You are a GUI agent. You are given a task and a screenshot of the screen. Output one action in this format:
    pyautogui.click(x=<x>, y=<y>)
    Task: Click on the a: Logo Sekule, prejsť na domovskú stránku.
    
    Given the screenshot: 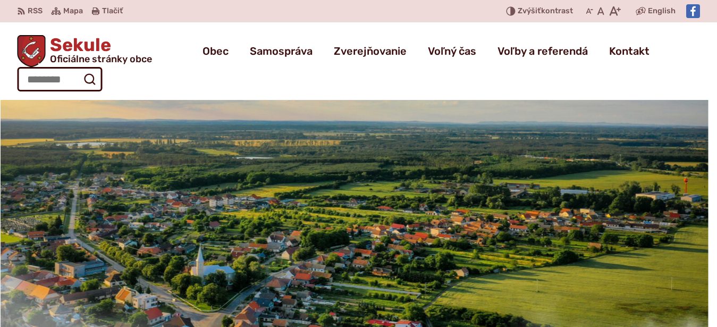 What is the action you would take?
    pyautogui.click(x=84, y=51)
    